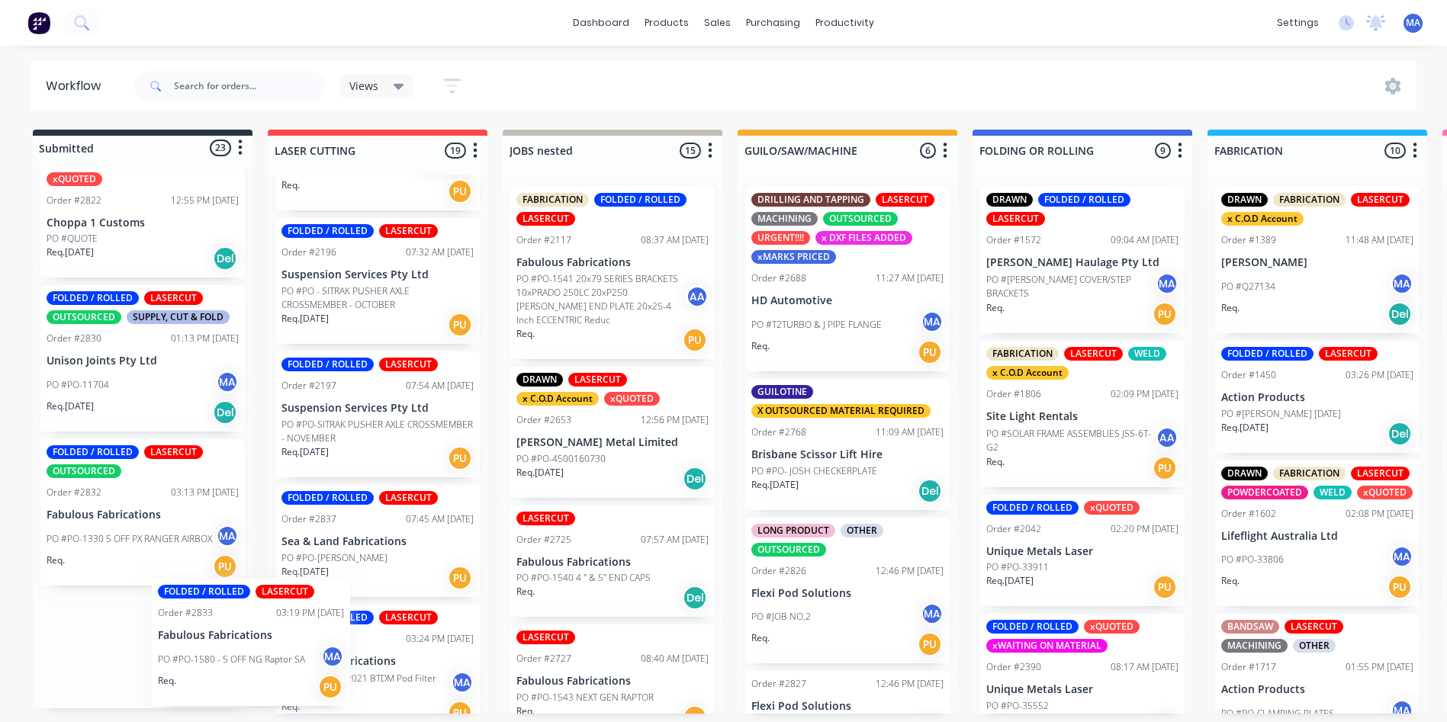  I want to click on div: purchasing, so click(773, 23).